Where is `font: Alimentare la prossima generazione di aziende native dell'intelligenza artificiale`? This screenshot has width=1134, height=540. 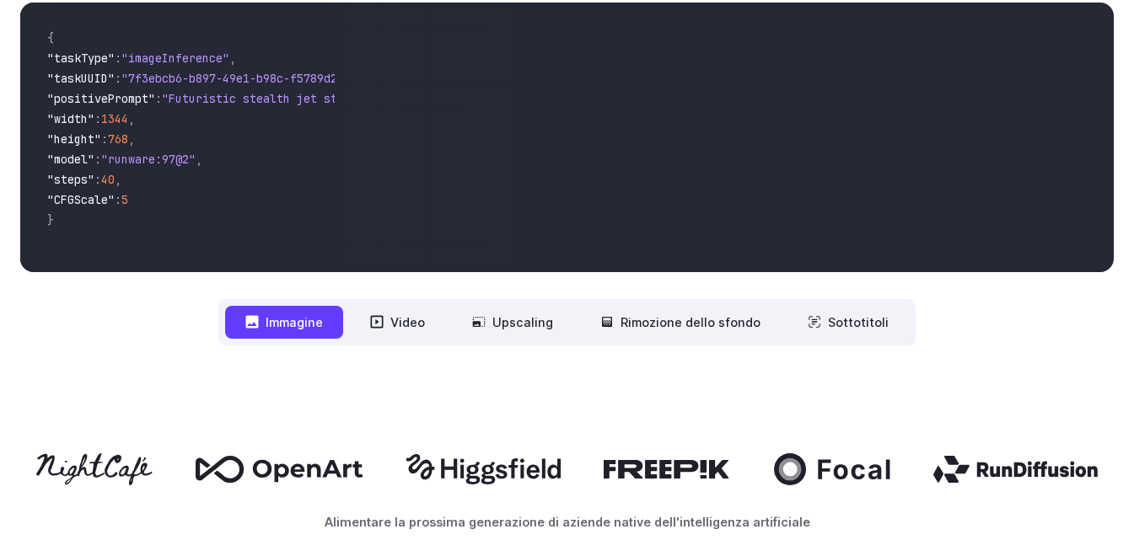
font: Alimentare la prossima generazione di aziende native dell'intelligenza artificiale is located at coordinates (567, 522).